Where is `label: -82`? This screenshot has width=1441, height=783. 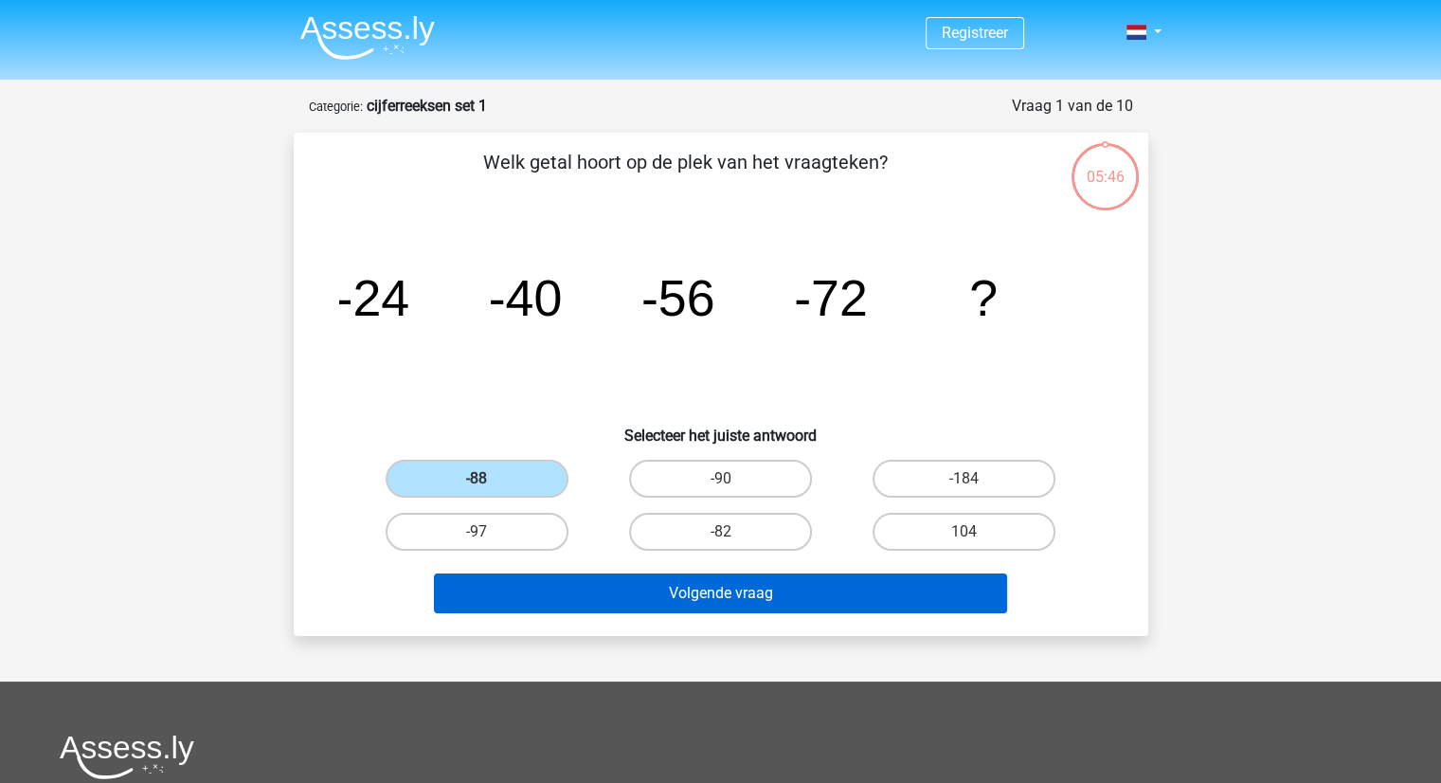
label: -82 is located at coordinates (720, 532).